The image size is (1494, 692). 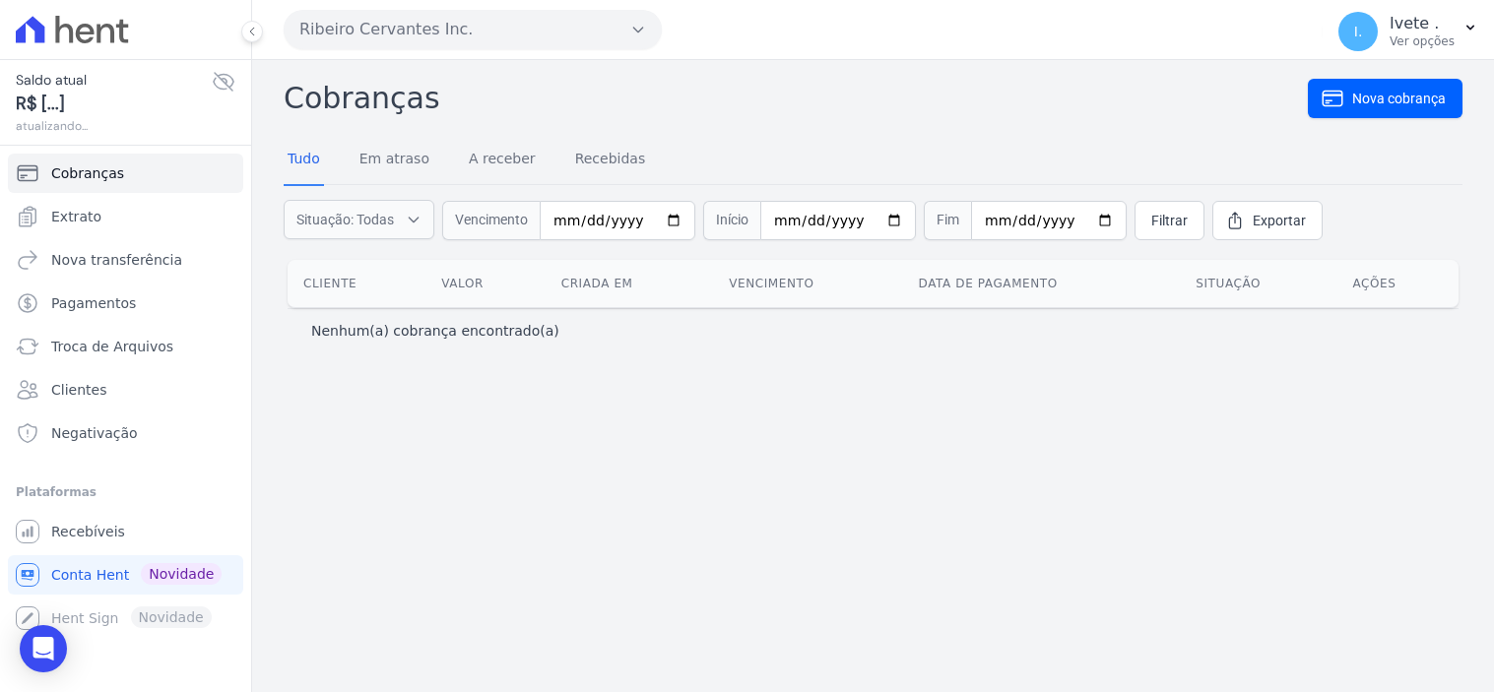 I want to click on span: Início, so click(x=732, y=221).